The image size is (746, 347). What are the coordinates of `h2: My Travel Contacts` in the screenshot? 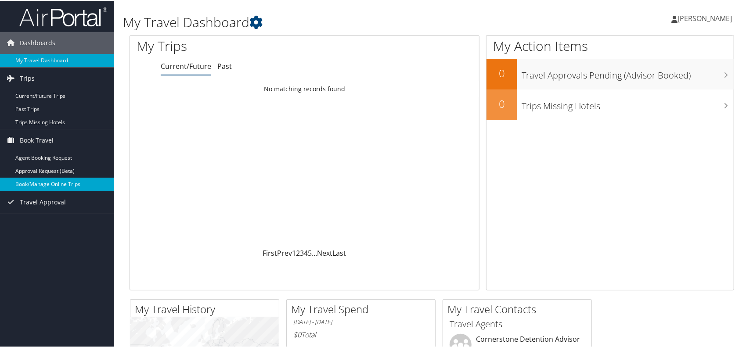 It's located at (519, 309).